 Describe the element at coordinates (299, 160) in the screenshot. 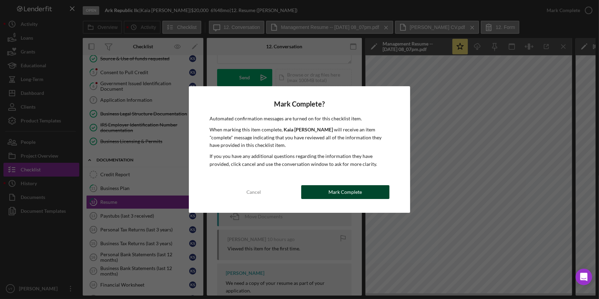

I see `p: If you you have any additional questions regarding the information they have provided, click canc...` at that location.